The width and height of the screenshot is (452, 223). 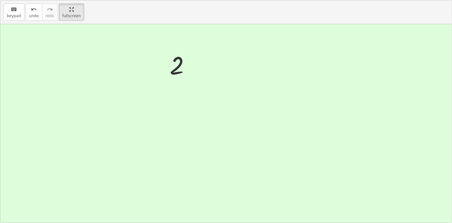 What do you see at coordinates (50, 12) in the screenshot?
I see `button: redoredo` at bounding box center [50, 12].